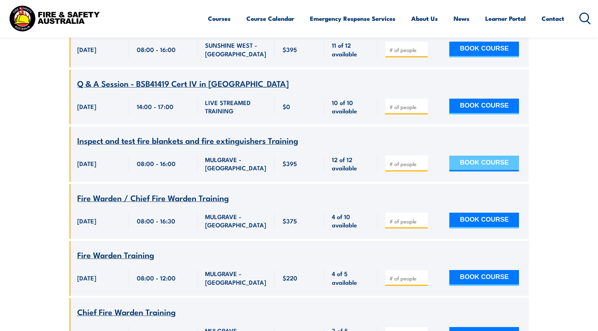 The image size is (598, 331). What do you see at coordinates (187, 140) in the screenshot?
I see `span: Inspect and test fire blankets and fire extinguishers Training` at bounding box center [187, 140].